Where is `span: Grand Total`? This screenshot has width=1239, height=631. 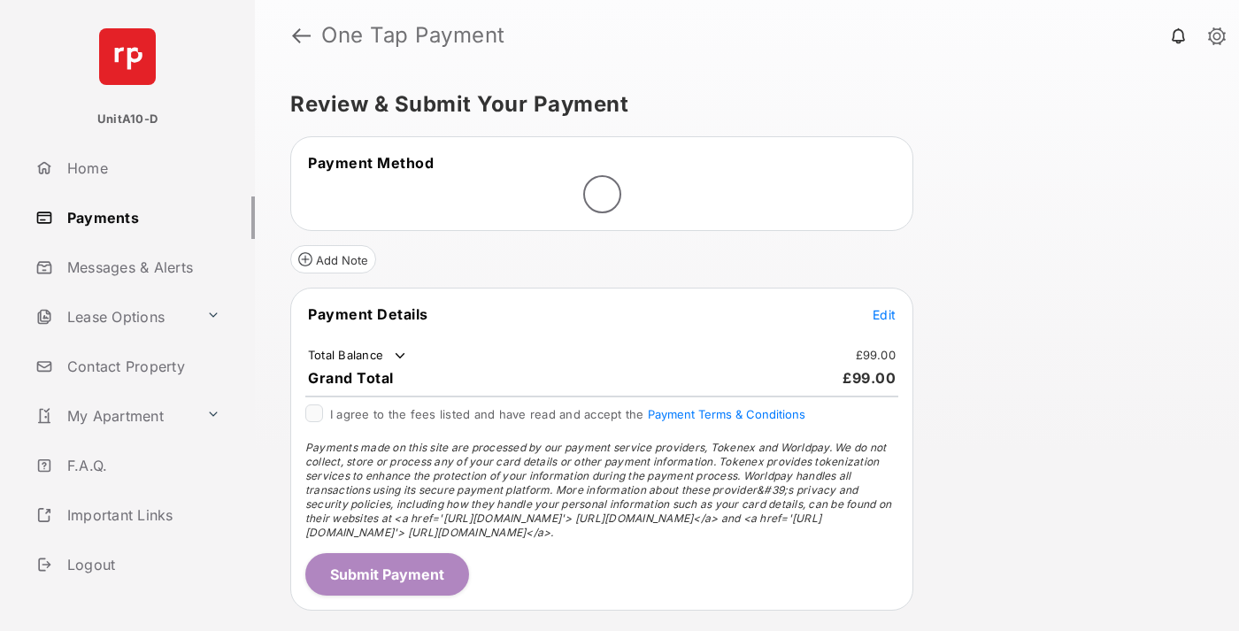
span: Grand Total is located at coordinates (351, 378).